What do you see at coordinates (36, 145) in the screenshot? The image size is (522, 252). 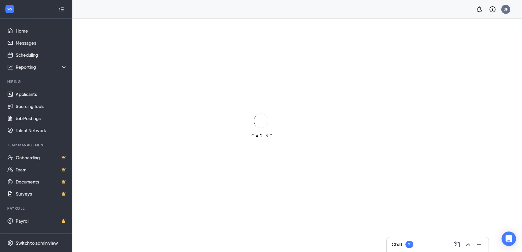 I see `div: Team Management` at bounding box center [36, 145].